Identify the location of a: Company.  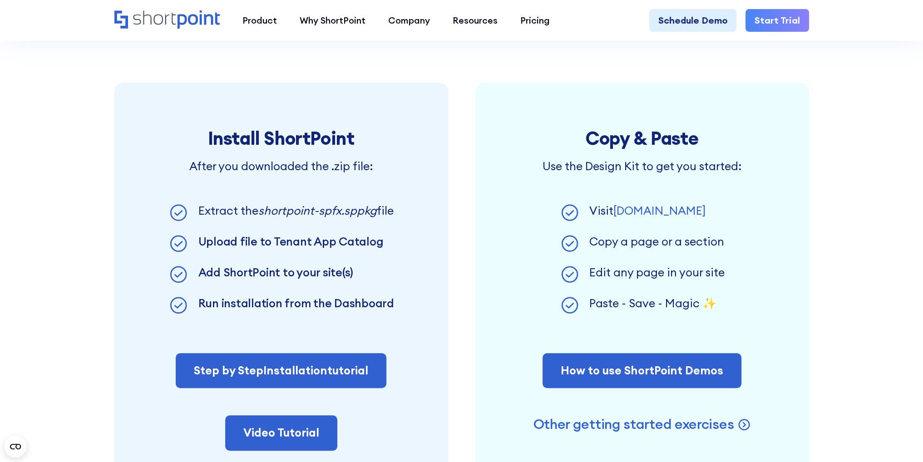
(409, 20).